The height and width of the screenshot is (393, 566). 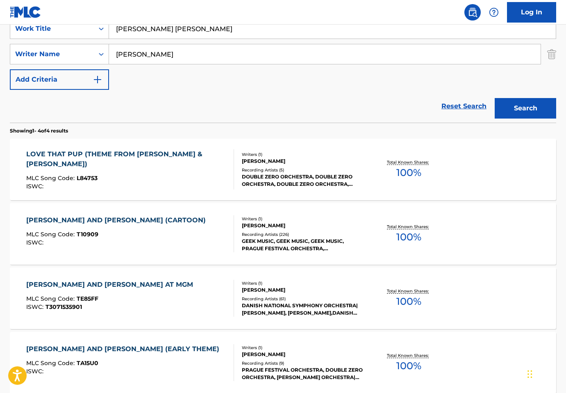 What do you see at coordinates (303, 180) in the screenshot?
I see `div: DOUBLE ZERO ORCHESTRA, DOUBLE ZERO ORCHESTRA, DOUBLE ZERO ORCHESTRA, DOUBLE ZERO ORCHESTRA, DOUBL...` at bounding box center [303, 180].